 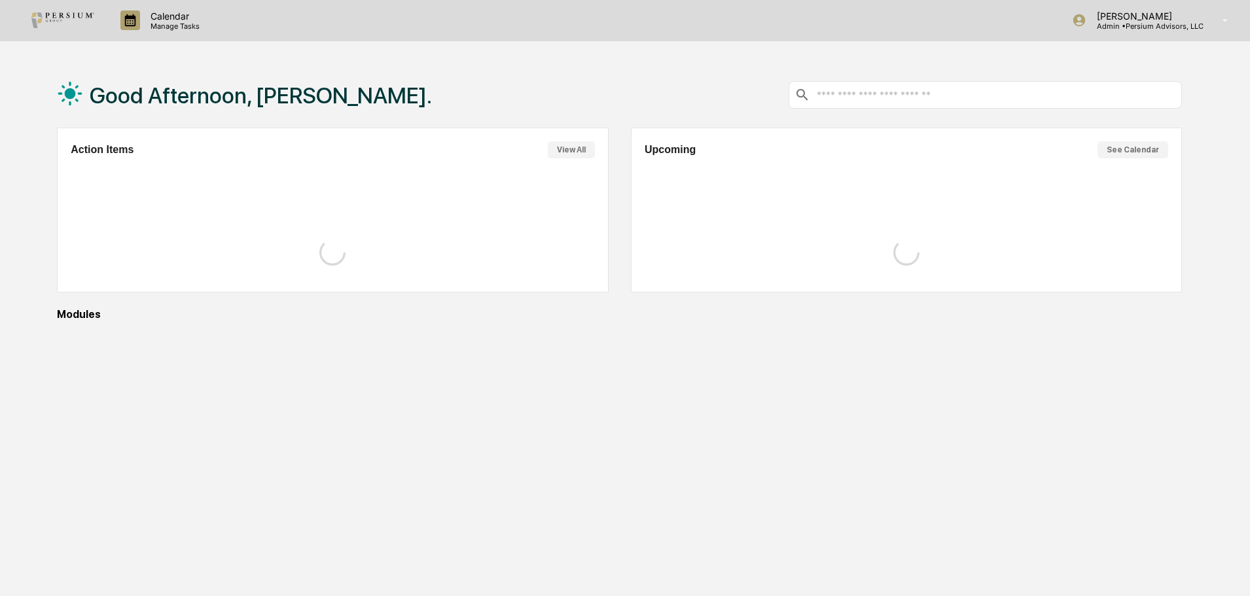 What do you see at coordinates (571, 150) in the screenshot?
I see `button: View All` at bounding box center [571, 150].